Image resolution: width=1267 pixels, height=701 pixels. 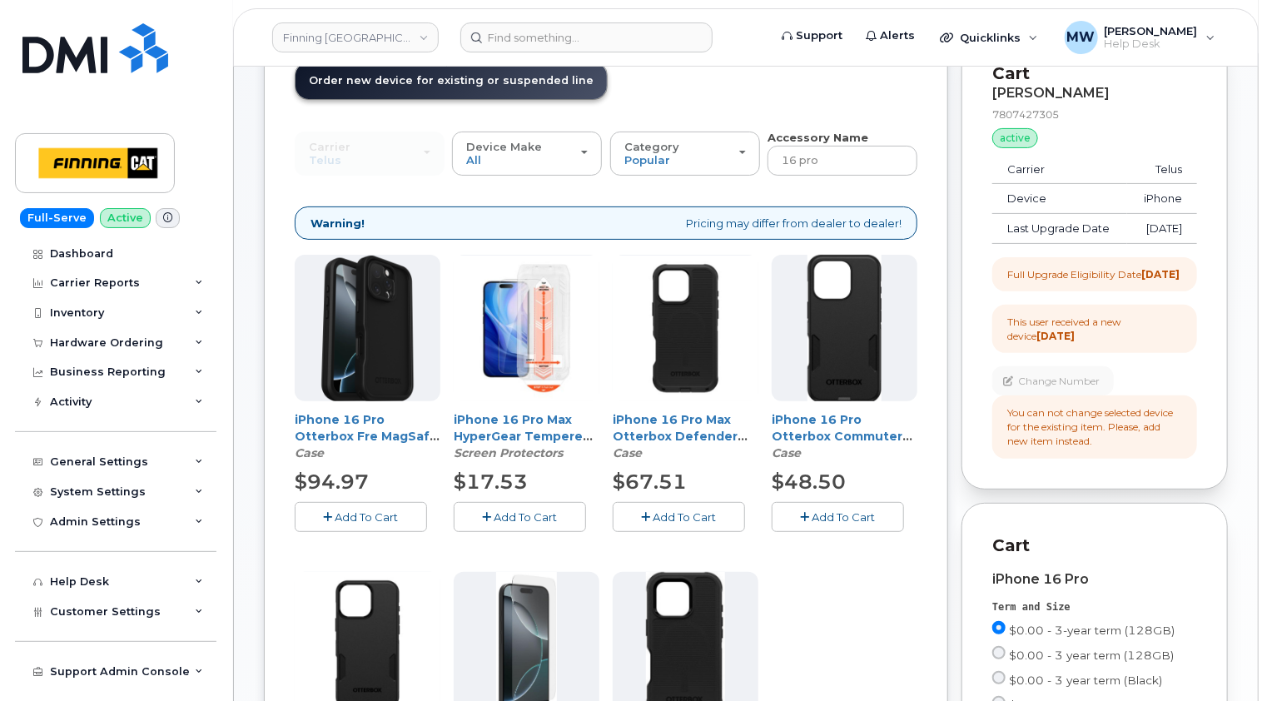 What do you see at coordinates (1059, 199) in the screenshot?
I see `td: Device` at bounding box center [1059, 199].